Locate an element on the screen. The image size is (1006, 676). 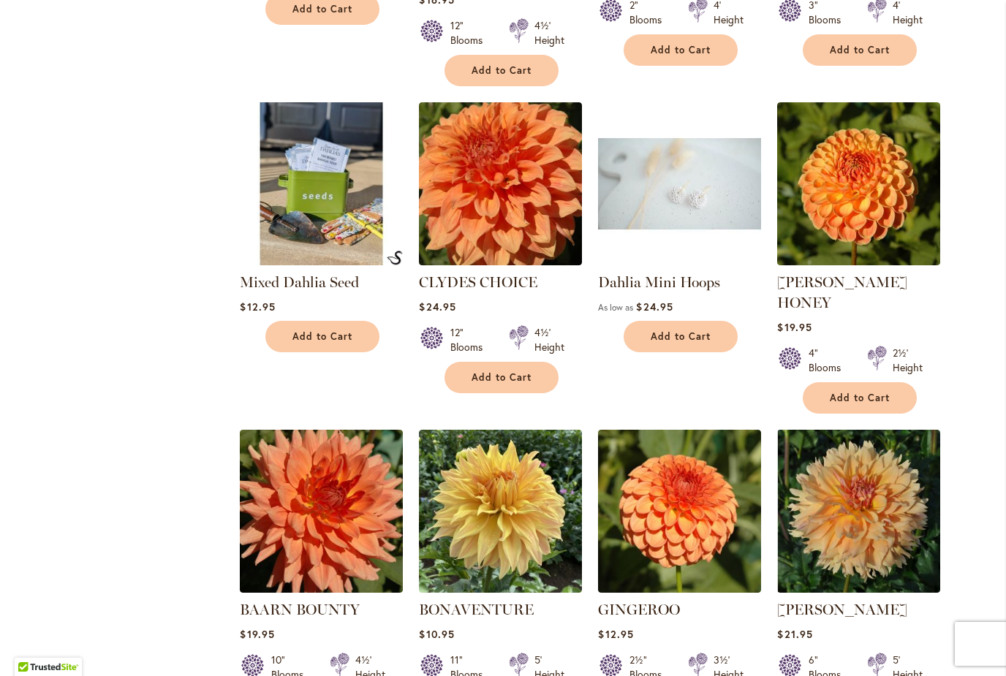
img: GINGEROO is located at coordinates (679, 511).